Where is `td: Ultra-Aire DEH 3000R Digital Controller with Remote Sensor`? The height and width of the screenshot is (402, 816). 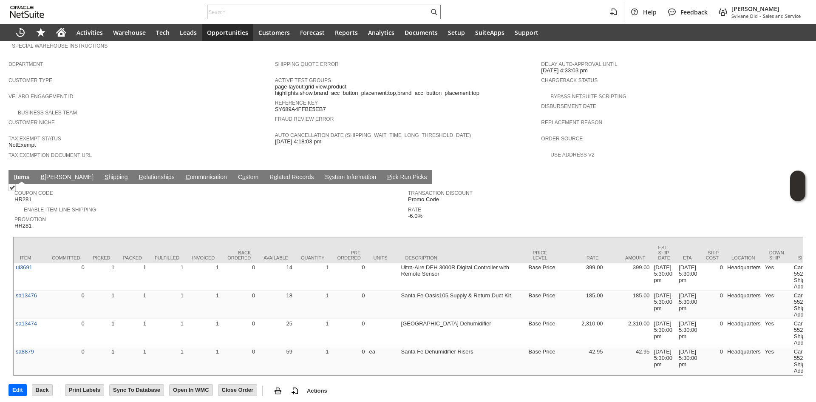
td: Ultra-Aire DEH 3000R Digital Controller with Remote Sensor is located at coordinates (463, 277).